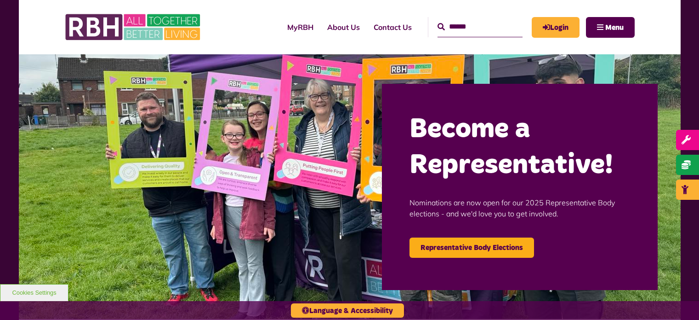 The height and width of the screenshot is (320, 699). What do you see at coordinates (520, 147) in the screenshot?
I see `h2: Become a Representative!` at bounding box center [520, 147].